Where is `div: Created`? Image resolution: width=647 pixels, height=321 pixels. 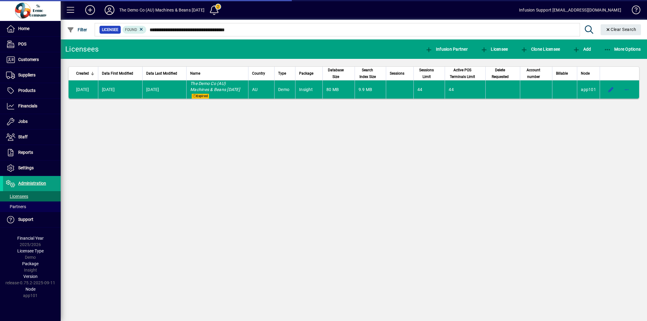
div: Created is located at coordinates (85, 73).